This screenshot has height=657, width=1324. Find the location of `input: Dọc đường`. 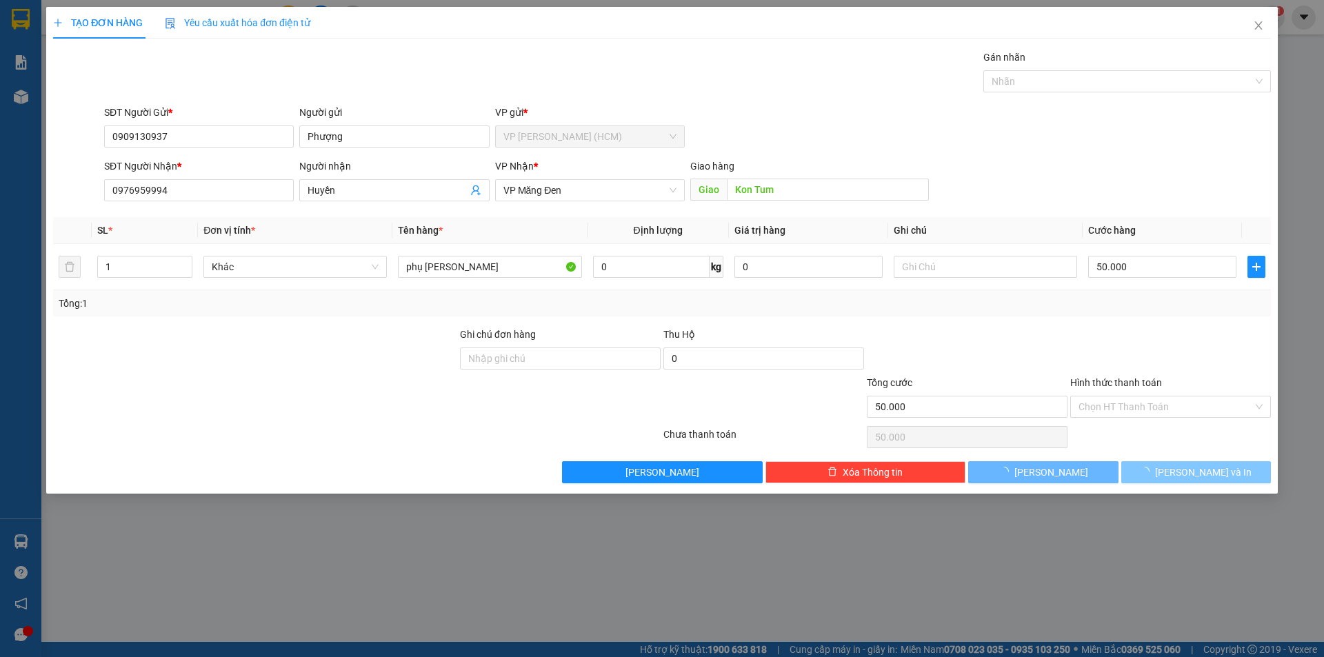

input: Dọc đường is located at coordinates (828, 190).